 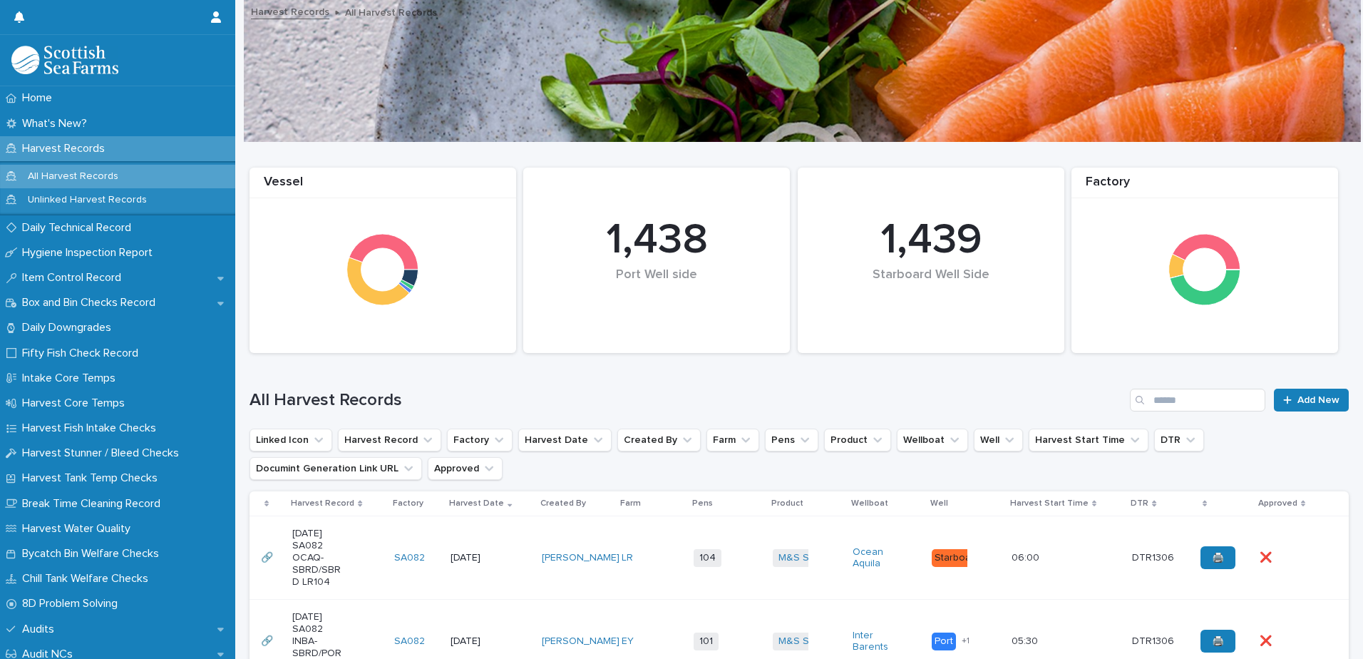 What do you see at coordinates (83, 353) in the screenshot?
I see `p: Fifty Fish Check Record` at bounding box center [83, 353].